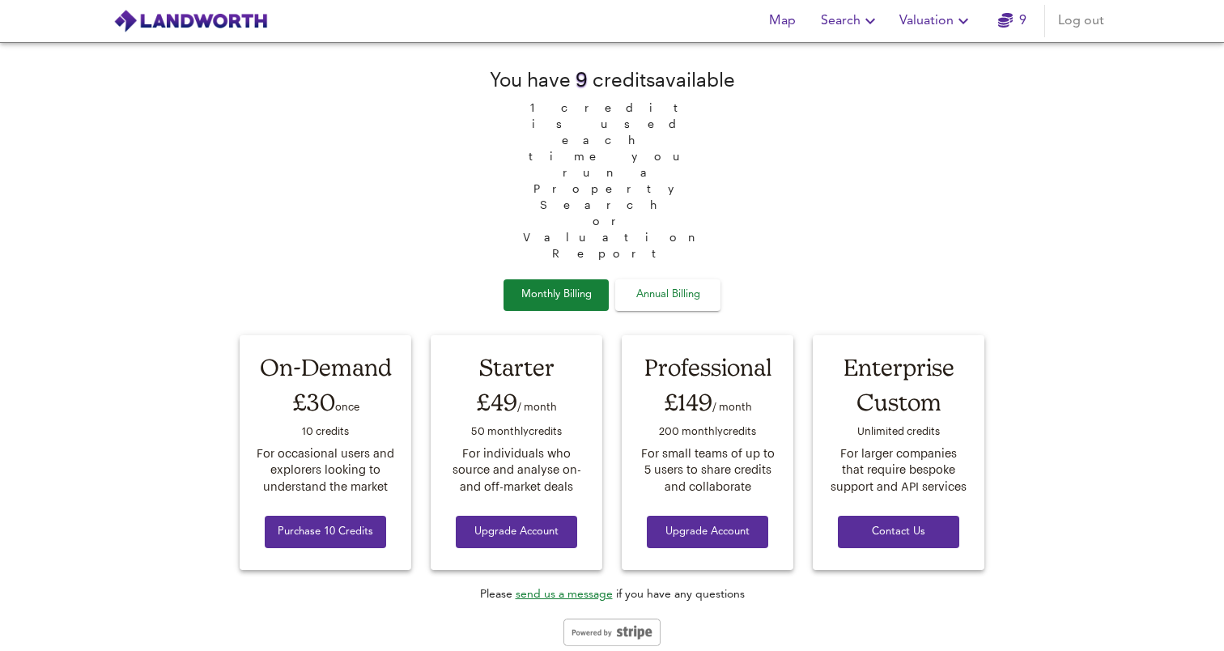 The height and width of the screenshot is (651, 1224). What do you see at coordinates (1012, 21) in the screenshot?
I see `button: 9` at bounding box center [1012, 21].